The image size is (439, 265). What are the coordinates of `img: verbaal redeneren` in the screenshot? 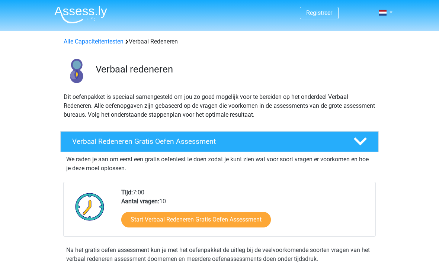 It's located at (76, 71).